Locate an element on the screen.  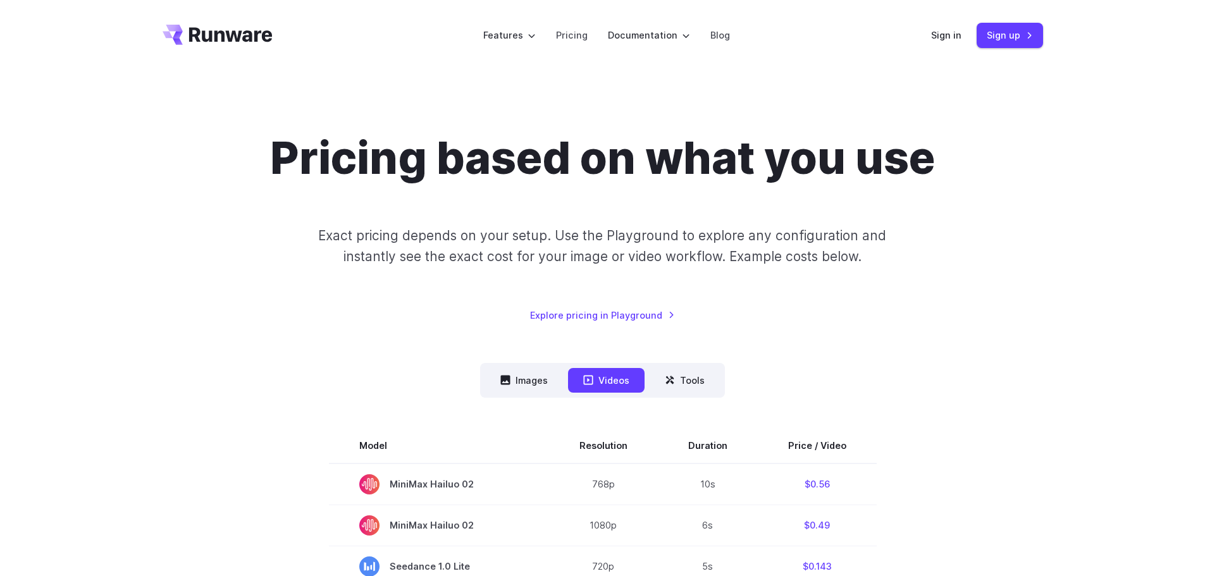
button: Images is located at coordinates (524, 380).